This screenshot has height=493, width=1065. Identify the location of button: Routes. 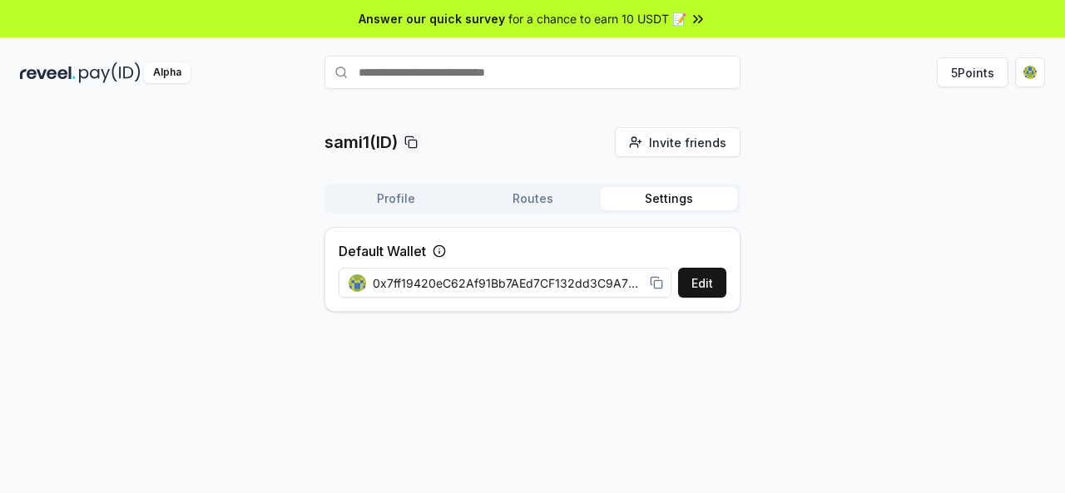
(533, 199).